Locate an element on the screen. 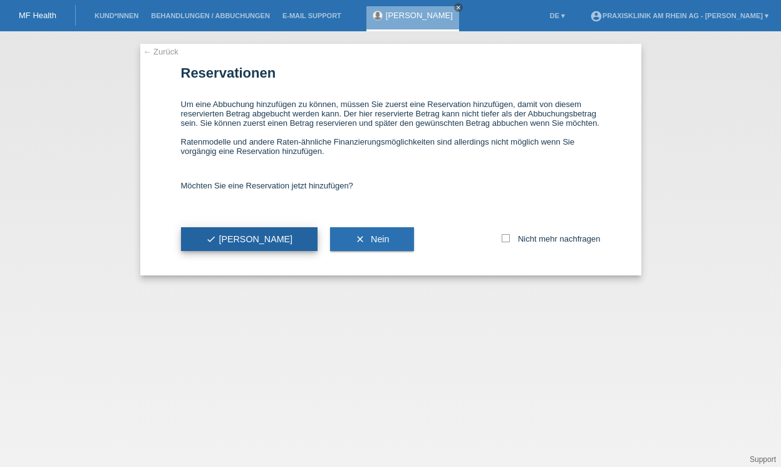 This screenshot has height=467, width=781. button: clear Nein is located at coordinates (372, 239).